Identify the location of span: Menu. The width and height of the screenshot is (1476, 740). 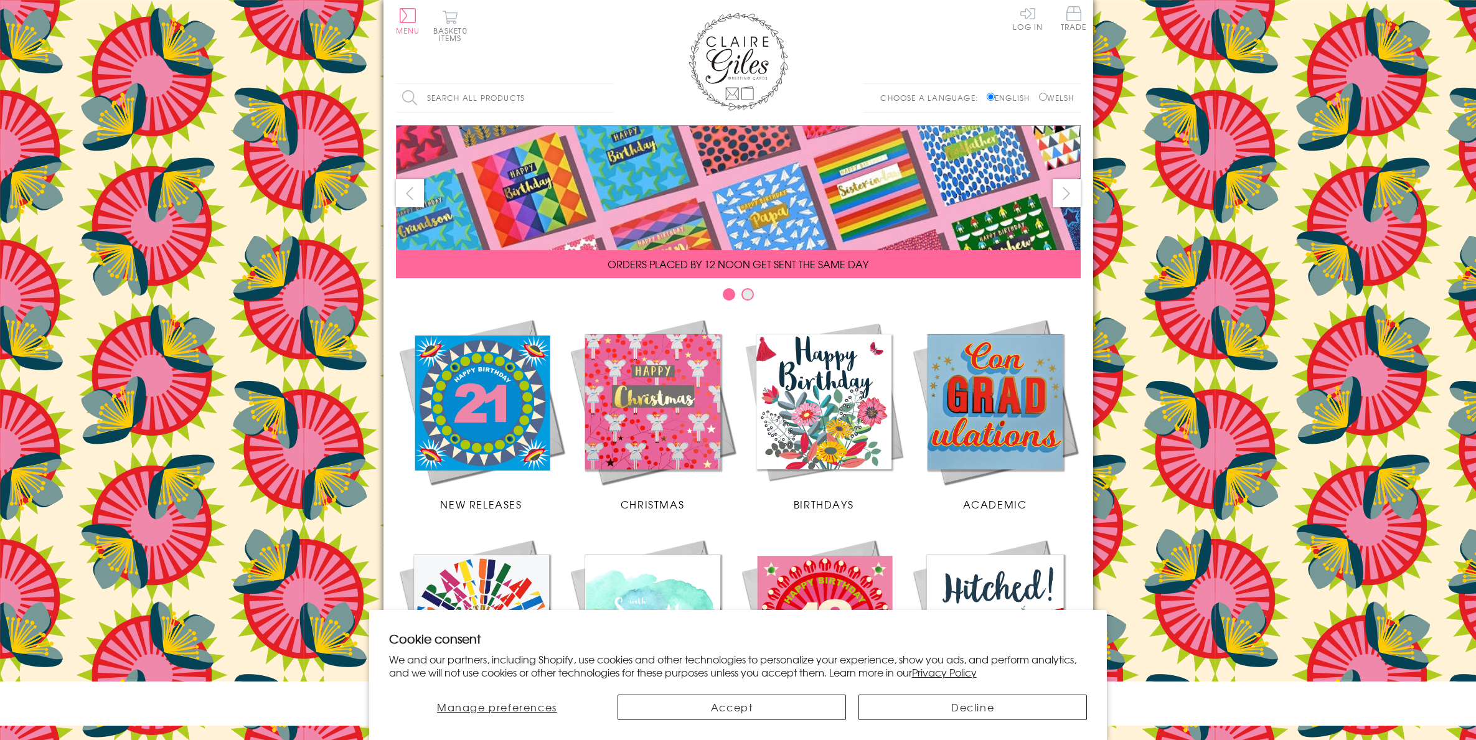
(408, 31).